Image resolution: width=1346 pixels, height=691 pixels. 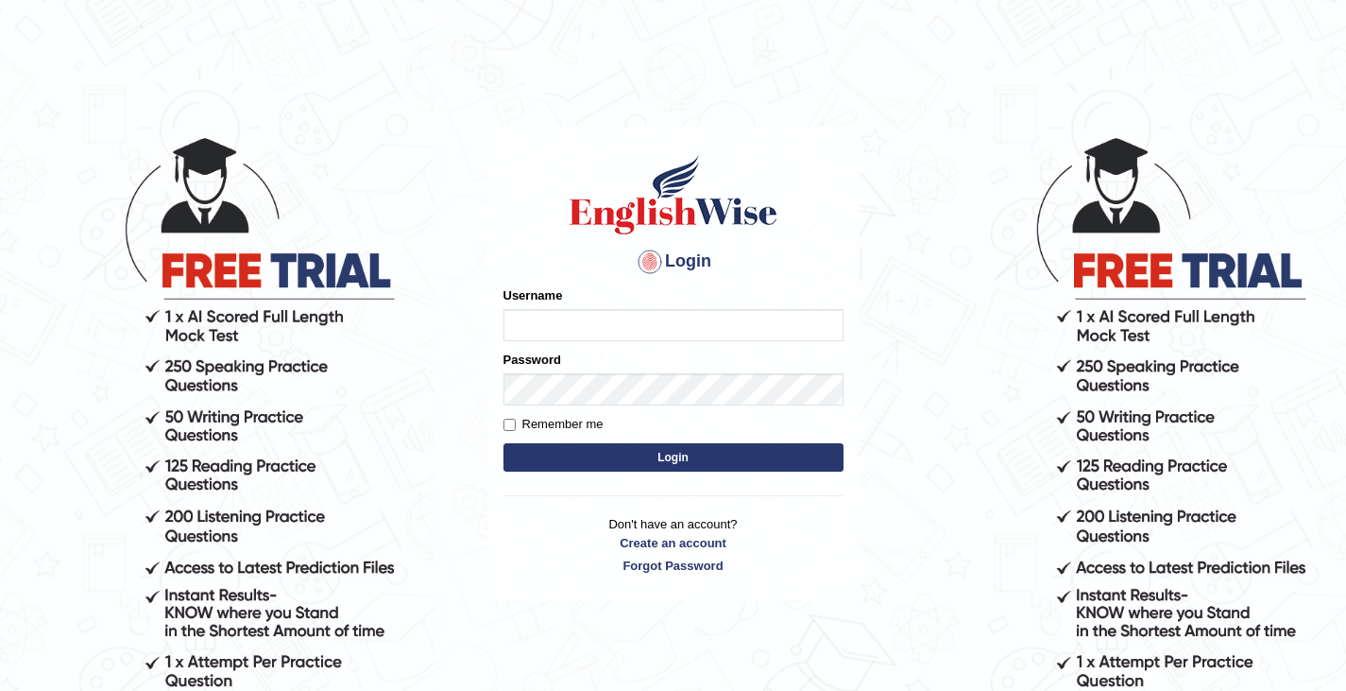 What do you see at coordinates (532, 359) in the screenshot?
I see `label: Password` at bounding box center [532, 359].